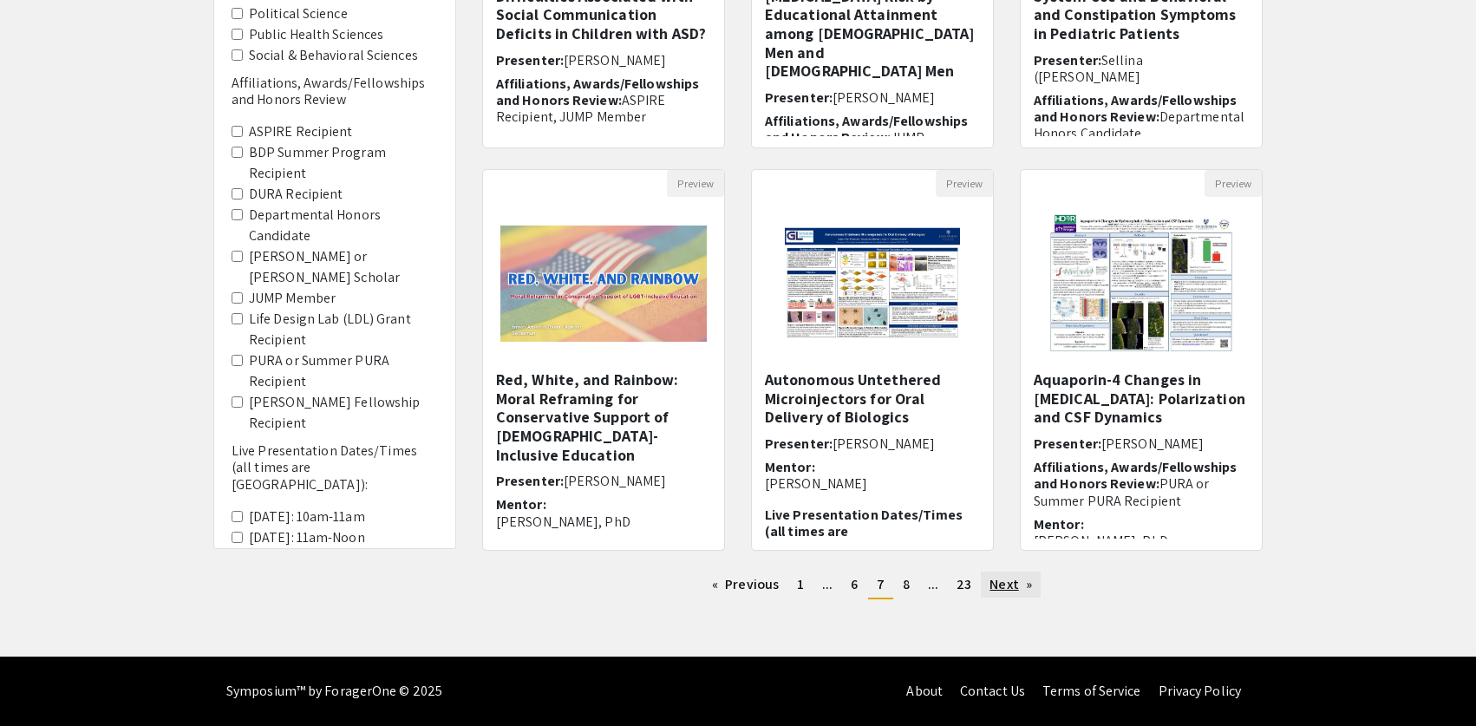 The image size is (1476, 726). Describe the element at coordinates (1121, 492) in the screenshot. I see `span: PURA or Summer PURA Recipient` at that location.